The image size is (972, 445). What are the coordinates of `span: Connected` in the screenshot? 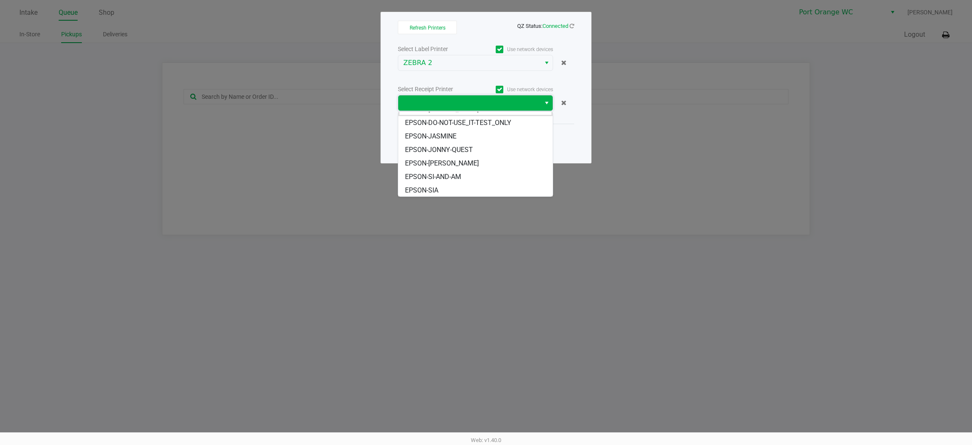 It's located at (555, 26).